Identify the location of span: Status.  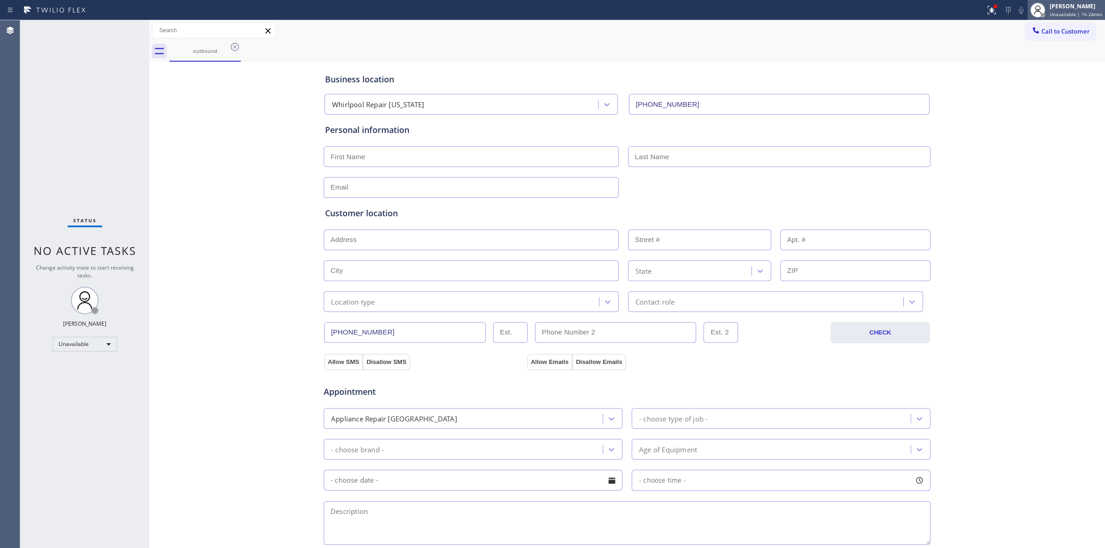
(85, 220).